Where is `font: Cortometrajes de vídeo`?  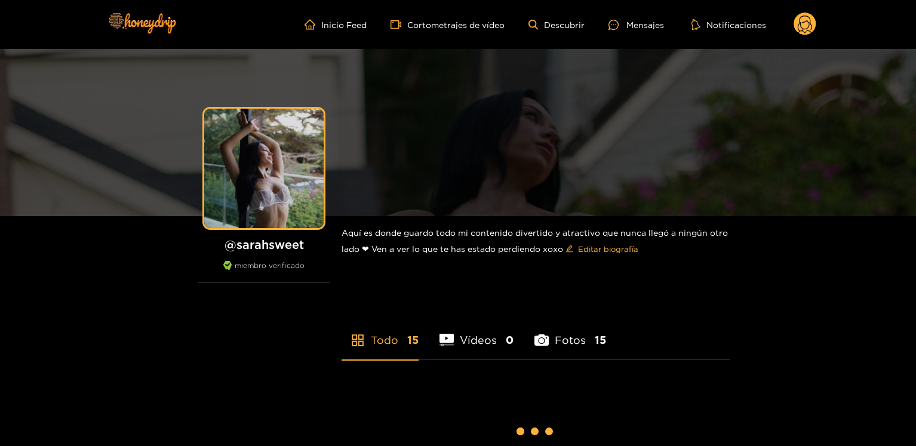 font: Cortometrajes de vídeo is located at coordinates (456, 24).